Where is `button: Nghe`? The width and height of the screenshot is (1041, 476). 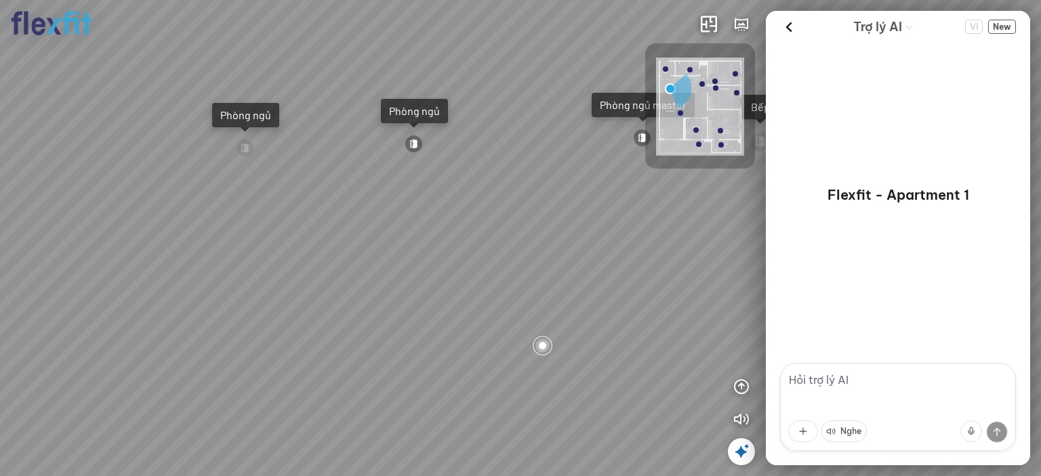 button: Nghe is located at coordinates (843, 432).